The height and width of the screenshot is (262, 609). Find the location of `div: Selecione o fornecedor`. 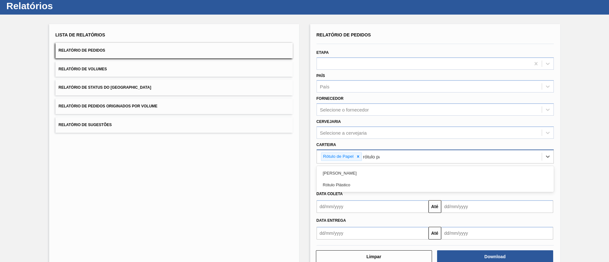

div: Selecione o fornecedor is located at coordinates (345, 110).